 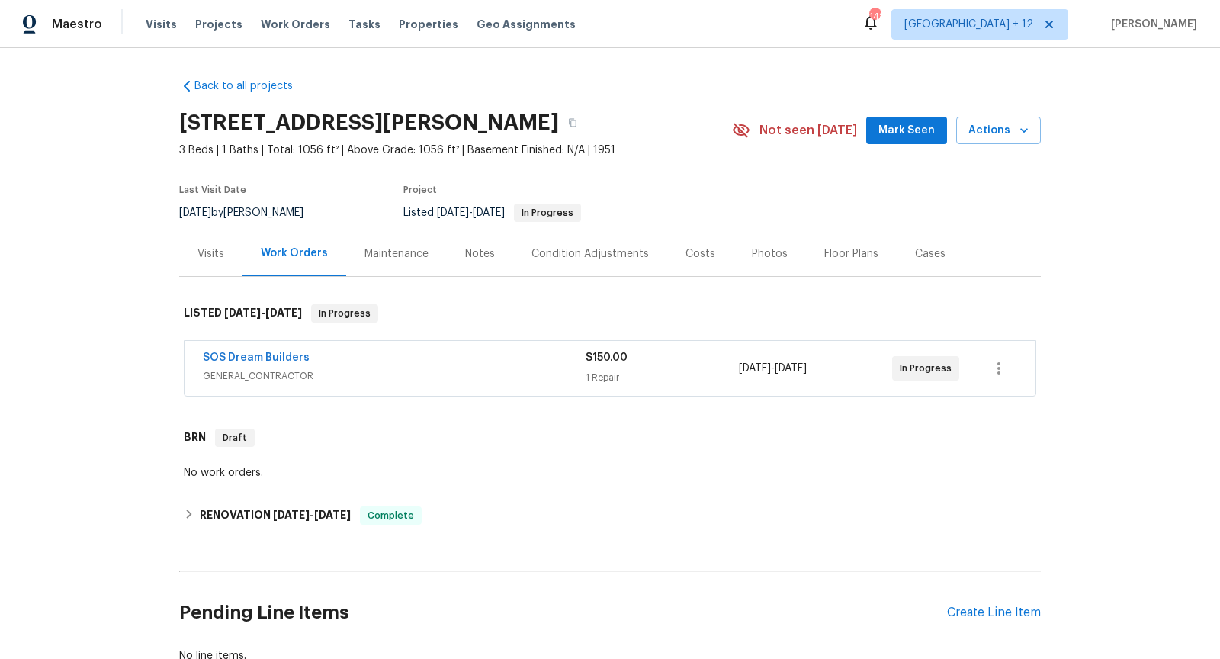 I want to click on div: Maintenance, so click(x=396, y=254).